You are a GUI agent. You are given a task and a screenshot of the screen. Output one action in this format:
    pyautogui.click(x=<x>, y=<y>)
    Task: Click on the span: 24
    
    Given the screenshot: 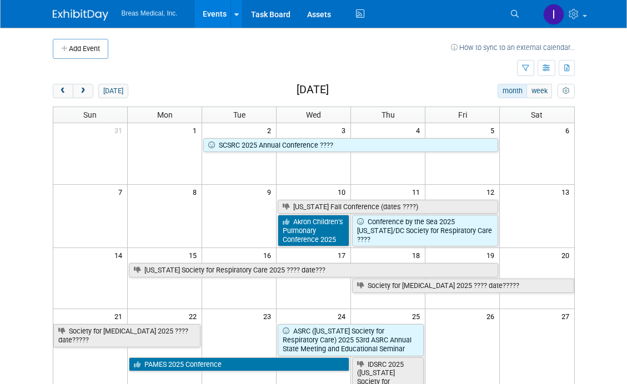 What is the action you would take?
    pyautogui.click(x=343, y=316)
    